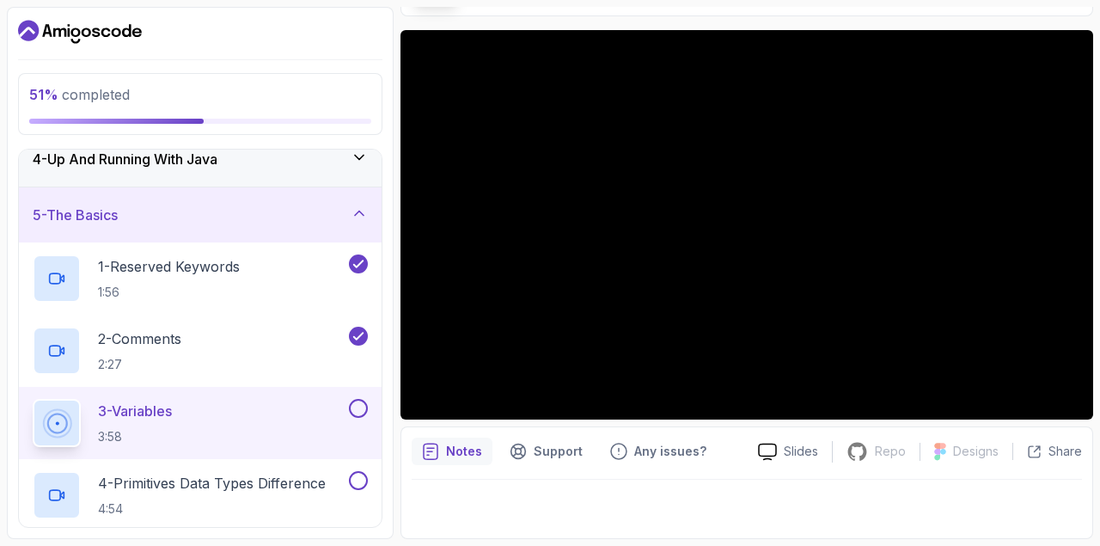  I want to click on p: Share, so click(1065, 451).